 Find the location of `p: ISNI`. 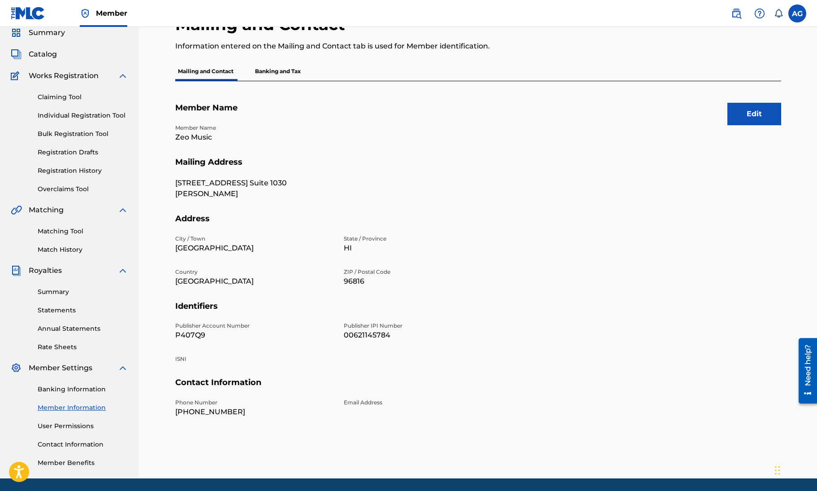

p: ISNI is located at coordinates (254, 359).